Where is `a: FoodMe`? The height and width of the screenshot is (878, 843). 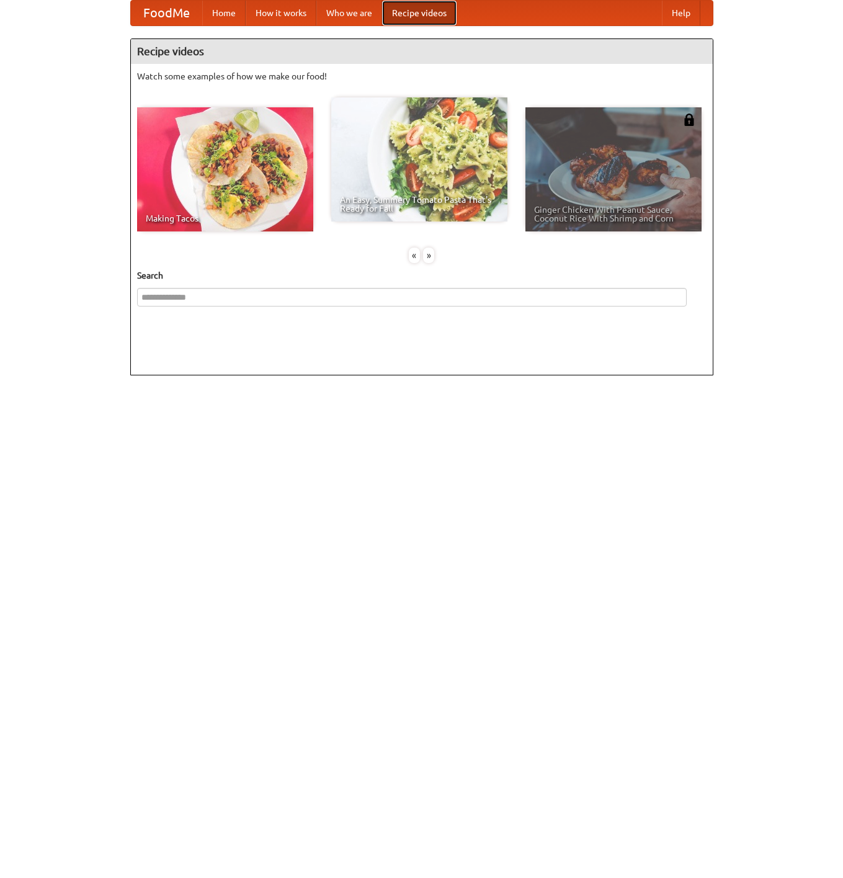 a: FoodMe is located at coordinates (166, 13).